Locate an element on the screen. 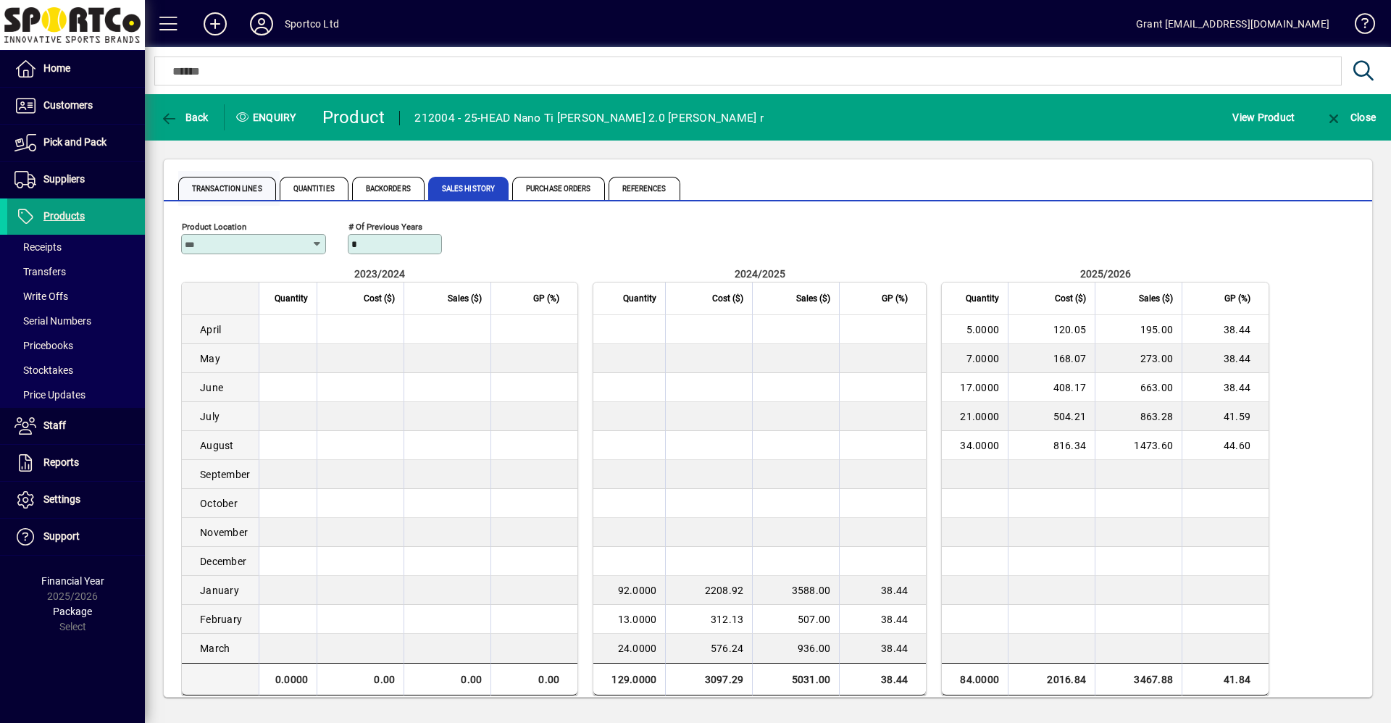  span: Home is located at coordinates (57, 68).